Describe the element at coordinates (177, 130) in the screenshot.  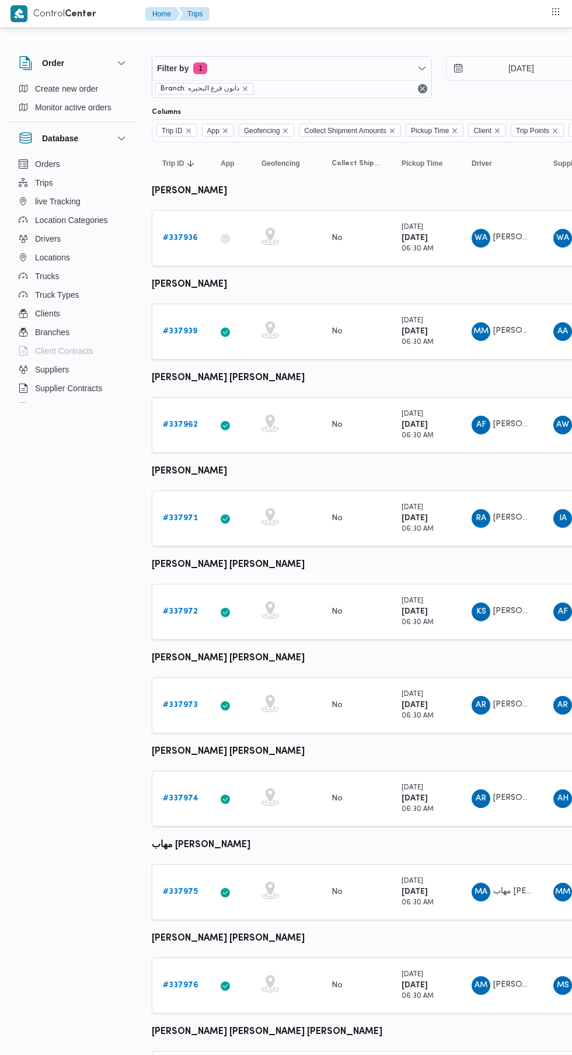
I see `span: Trip ID` at that location.